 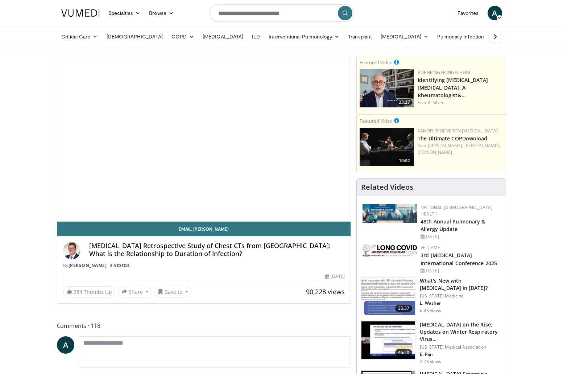 I want to click on span: 36:37, so click(x=404, y=308).